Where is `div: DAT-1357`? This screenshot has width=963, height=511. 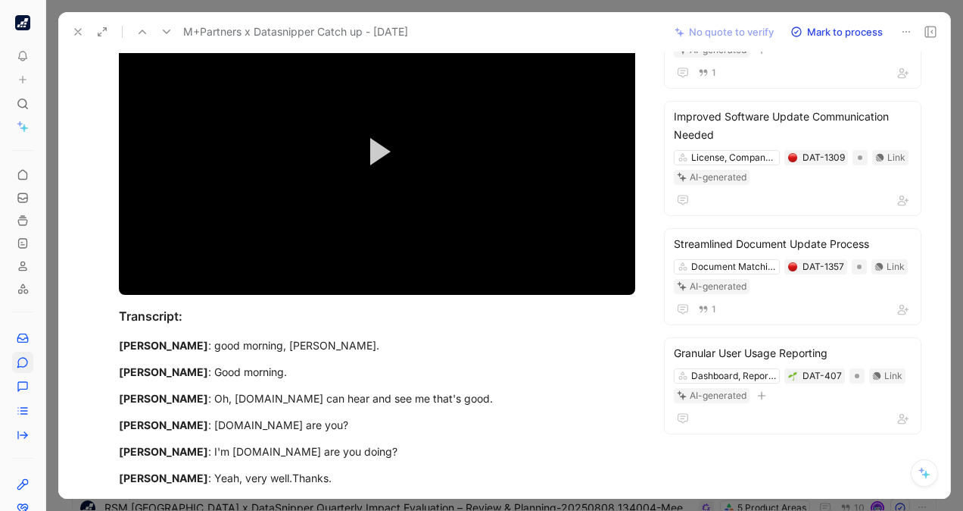
div: DAT-1357 is located at coordinates (823, 267).